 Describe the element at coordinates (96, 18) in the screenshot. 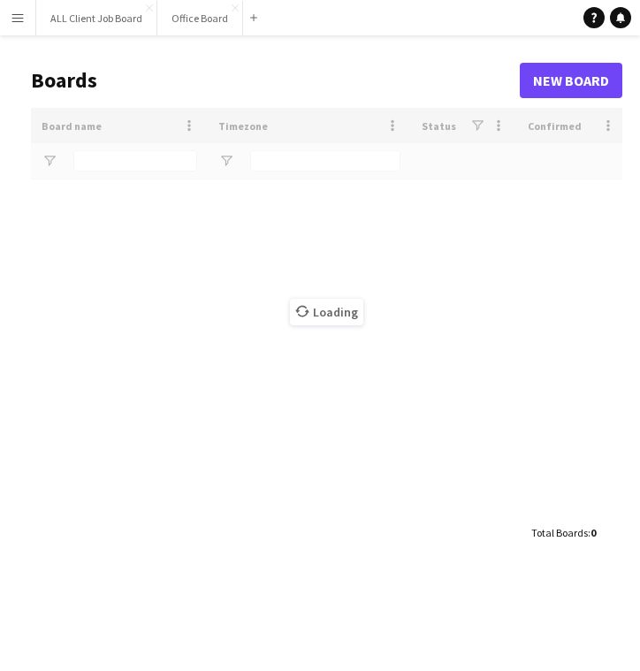

I see `button: ALL Client Job Board` at that location.